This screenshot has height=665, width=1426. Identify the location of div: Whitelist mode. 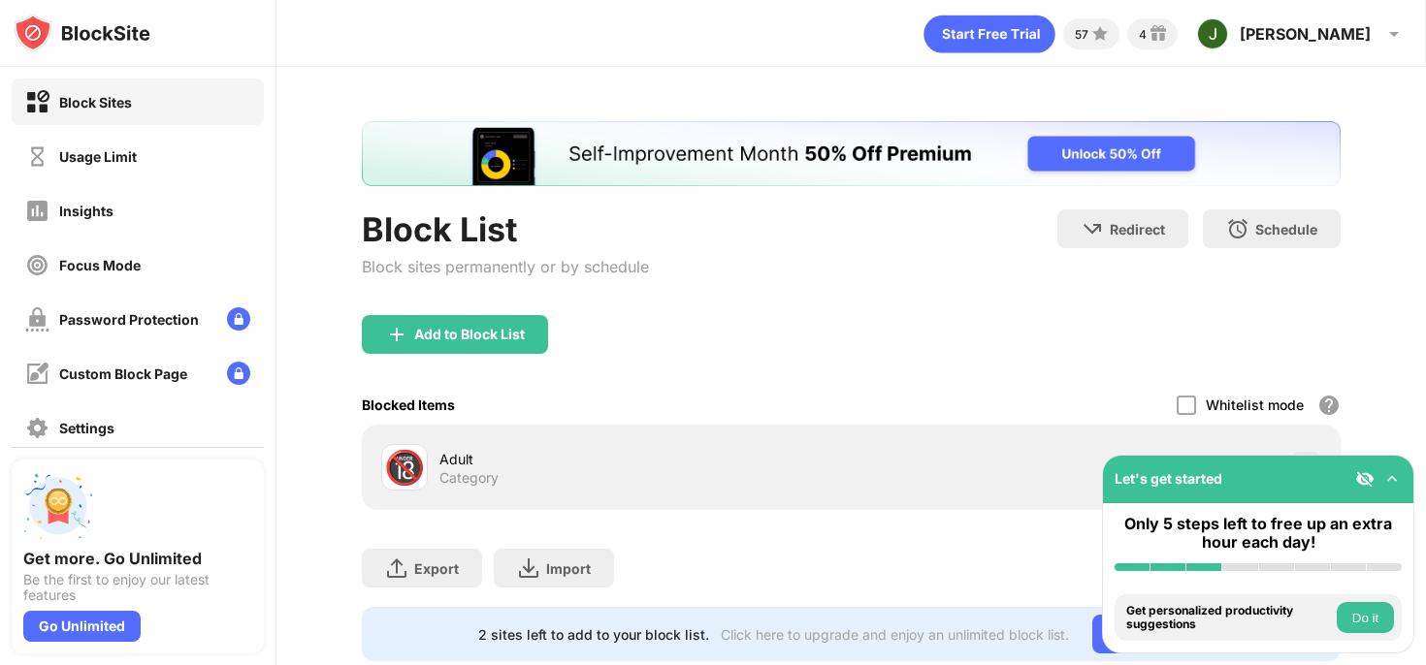
(1254, 404).